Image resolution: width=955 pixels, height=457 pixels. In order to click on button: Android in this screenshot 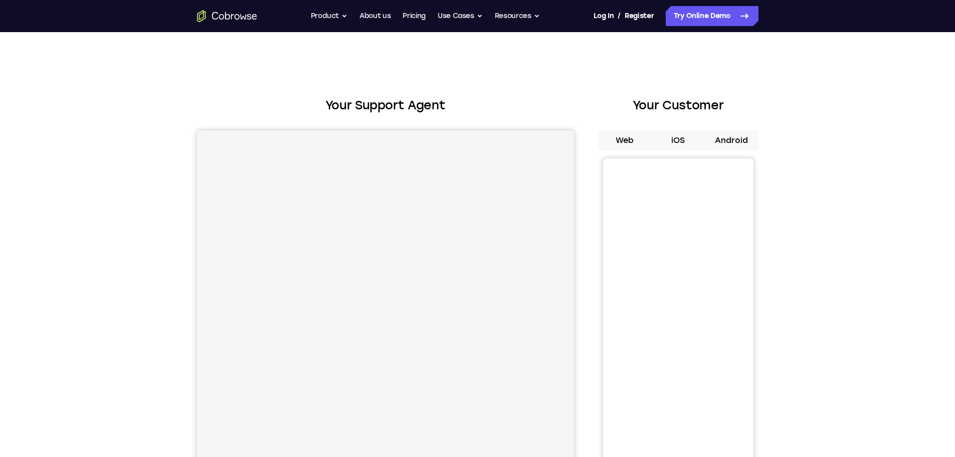, I will do `click(732, 140)`.